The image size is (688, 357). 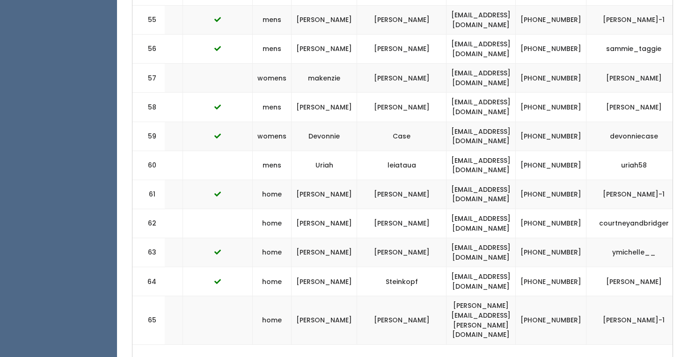 I want to click on td: 58, so click(x=149, y=107).